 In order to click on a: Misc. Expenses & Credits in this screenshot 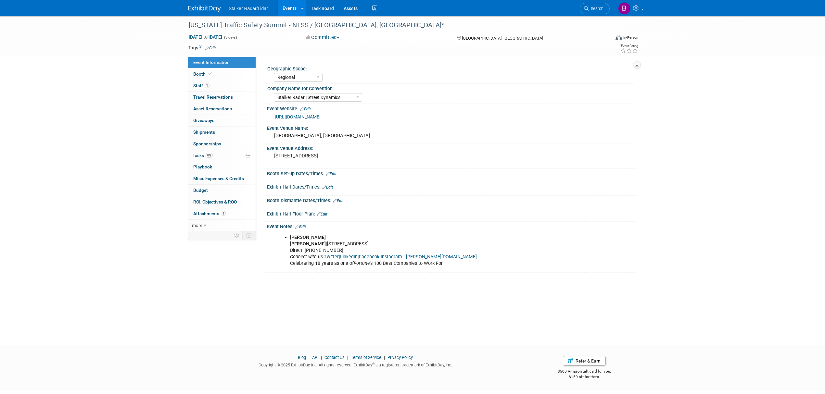, I will do `click(222, 179)`.